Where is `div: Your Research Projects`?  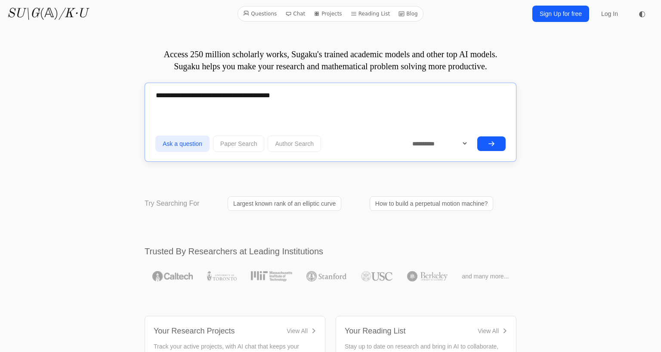
div: Your Research Projects is located at coordinates (194, 331).